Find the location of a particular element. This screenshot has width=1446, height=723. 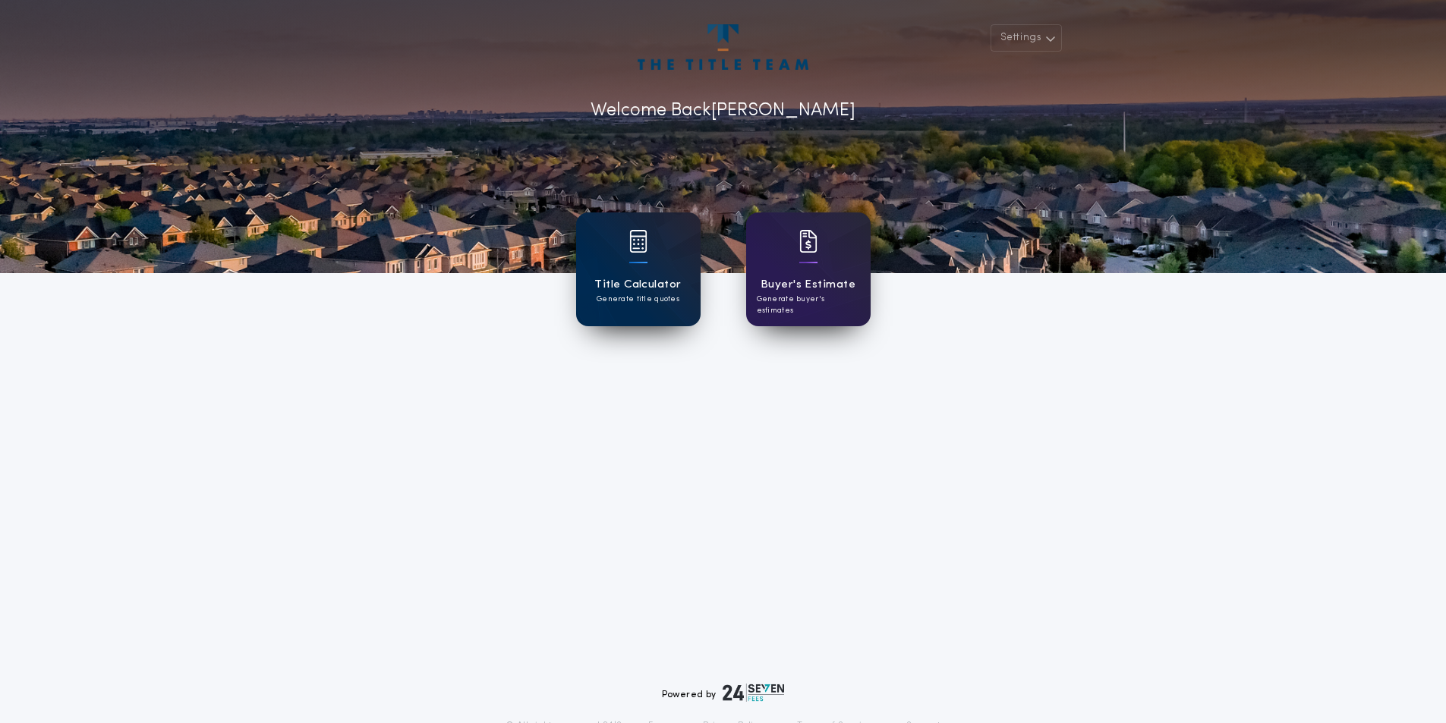

p: Generate title quotes is located at coordinates (637, 299).